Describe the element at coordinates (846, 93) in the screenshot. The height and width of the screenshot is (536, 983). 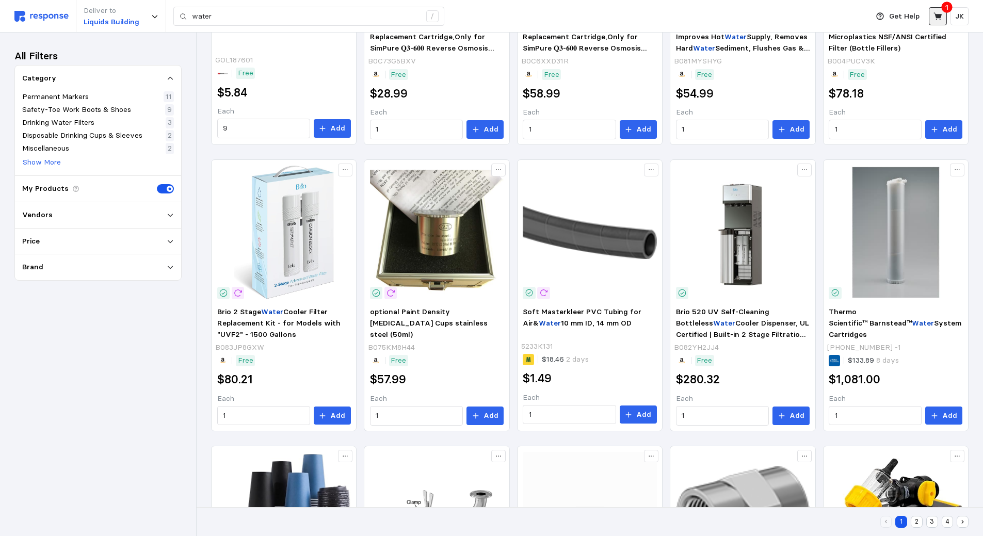
I see `h2: $78.18` at that location.